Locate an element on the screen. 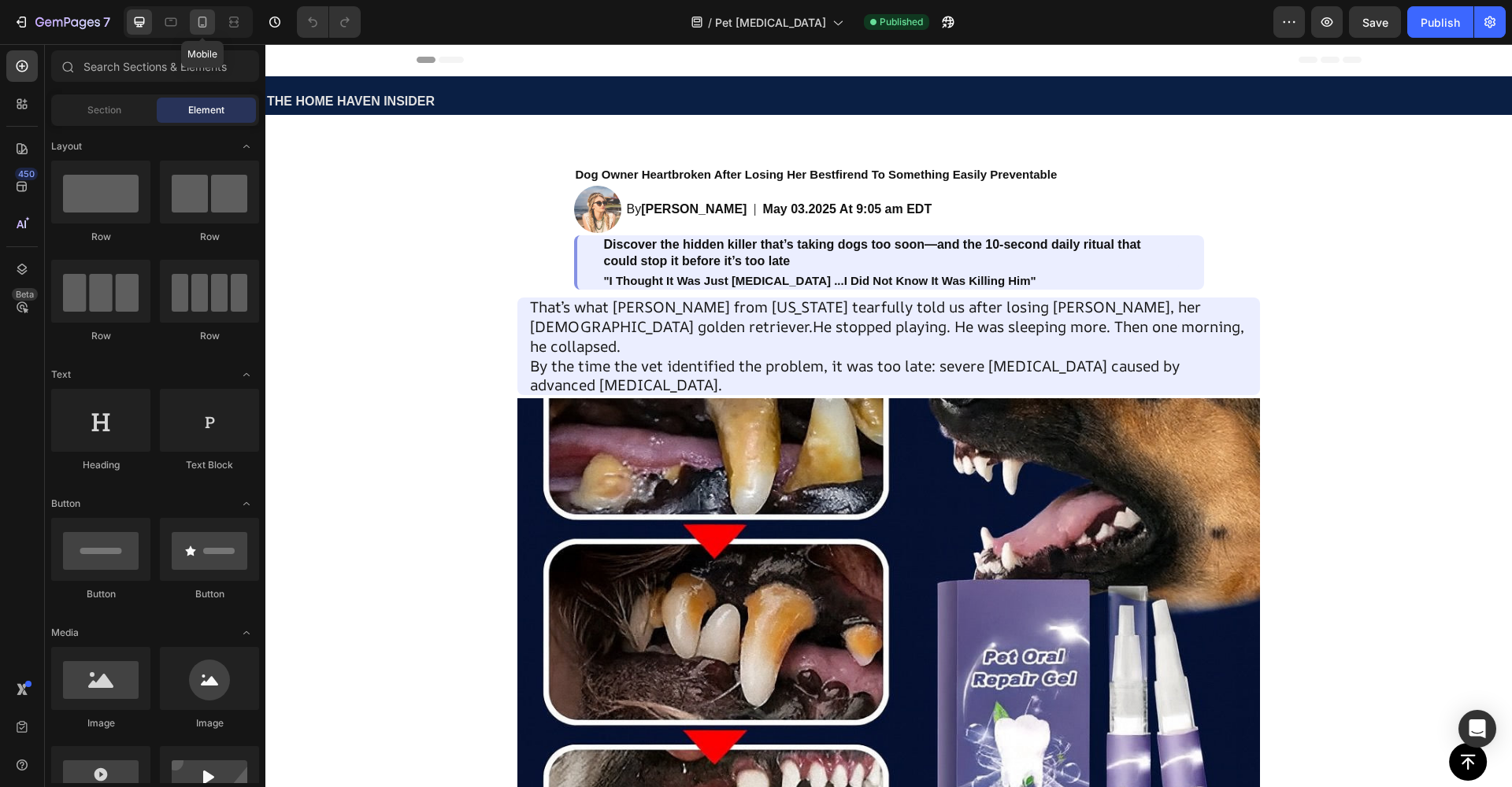 The height and width of the screenshot is (787, 1512). div: Text Block is located at coordinates (209, 465).